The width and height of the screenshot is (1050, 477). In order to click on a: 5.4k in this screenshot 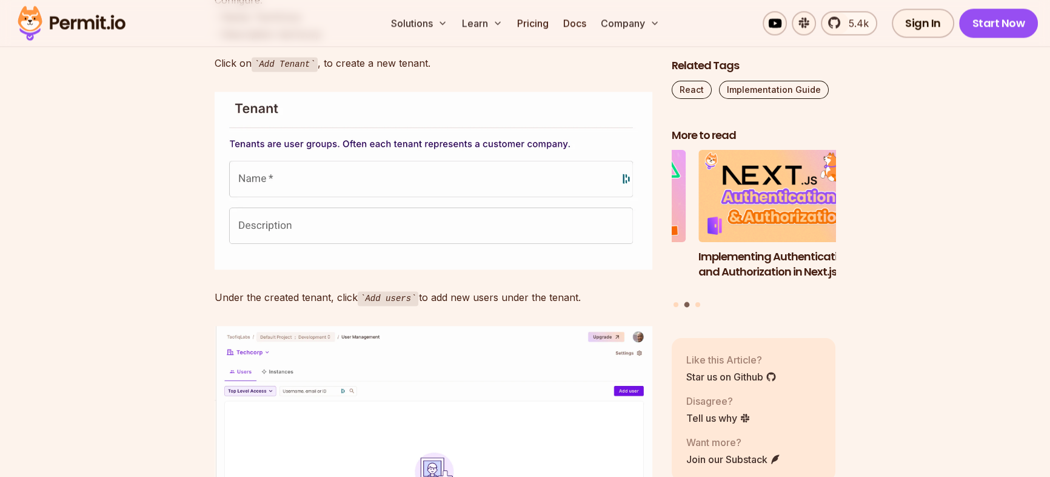, I will do `click(849, 23)`.